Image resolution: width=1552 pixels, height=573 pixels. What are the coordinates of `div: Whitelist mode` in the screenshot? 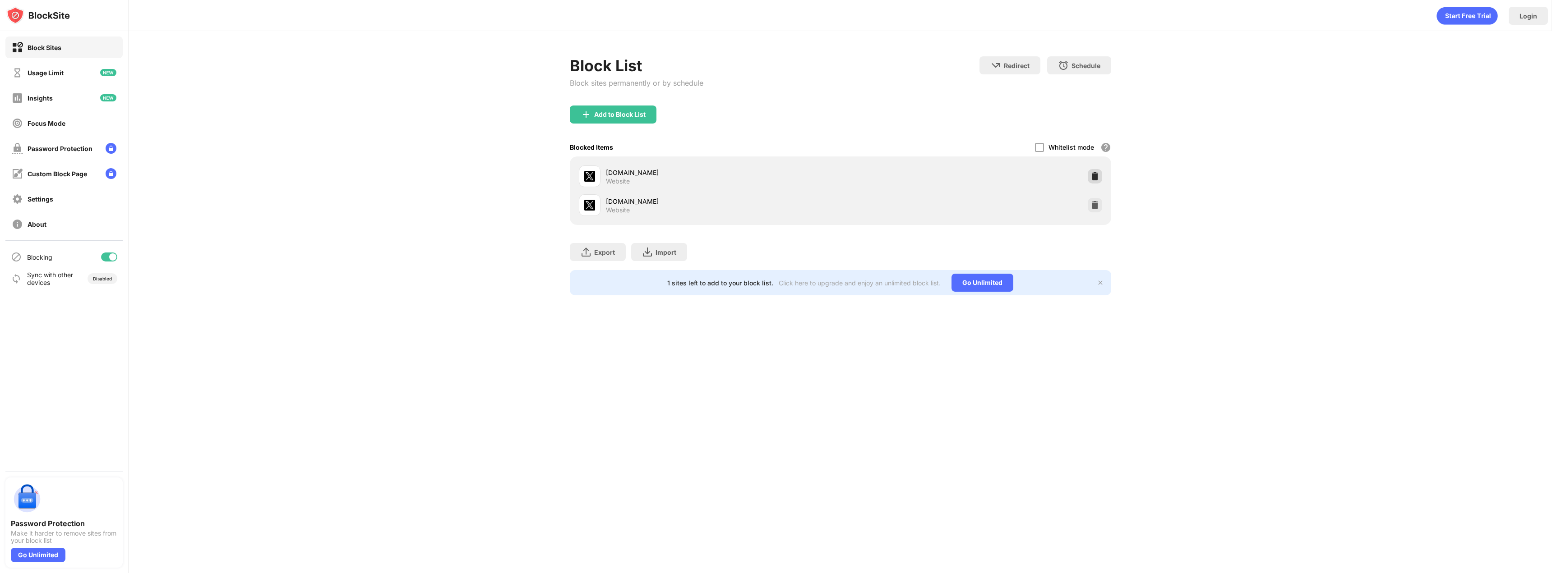 It's located at (1071, 147).